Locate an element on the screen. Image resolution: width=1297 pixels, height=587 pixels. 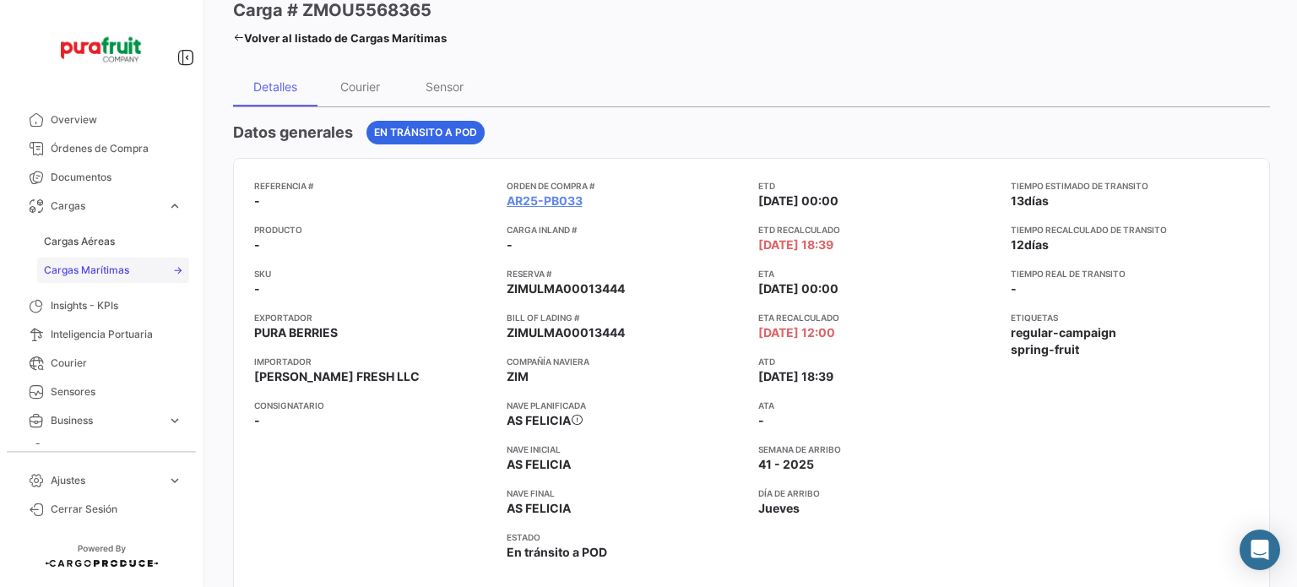
app-card-info-title: Semana de Arribo is located at coordinates (878, 449).